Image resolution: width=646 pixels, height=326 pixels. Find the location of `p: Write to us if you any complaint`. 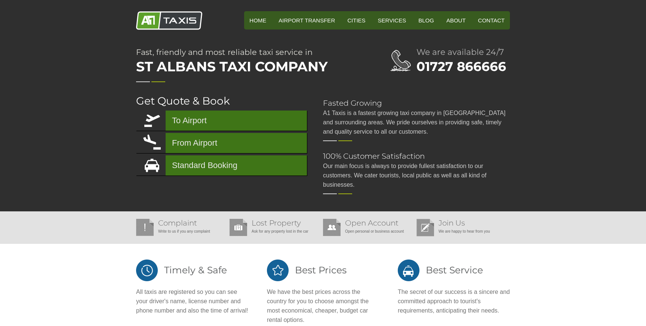

p: Write to us if you any complaint is located at coordinates (181, 231).